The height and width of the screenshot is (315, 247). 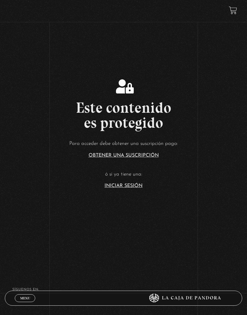 What do you see at coordinates (233, 10) in the screenshot?
I see `a: View your shopping cart` at bounding box center [233, 10].